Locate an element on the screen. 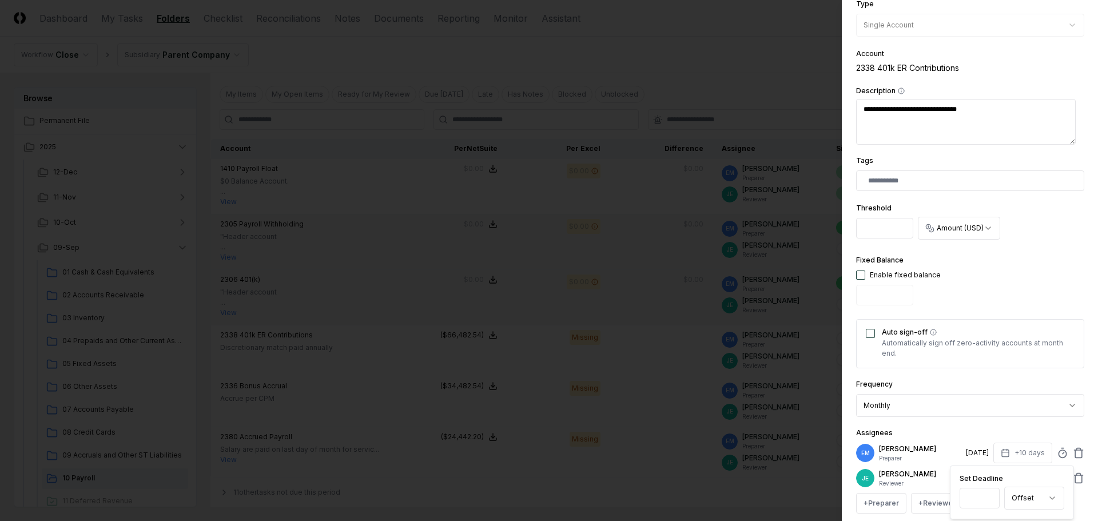  button: +Reviewer is located at coordinates (937, 503).